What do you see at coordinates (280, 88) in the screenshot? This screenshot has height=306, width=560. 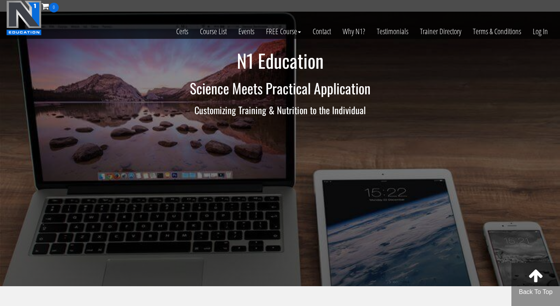 I see `h2: Science Meets Practical Application` at bounding box center [280, 88].